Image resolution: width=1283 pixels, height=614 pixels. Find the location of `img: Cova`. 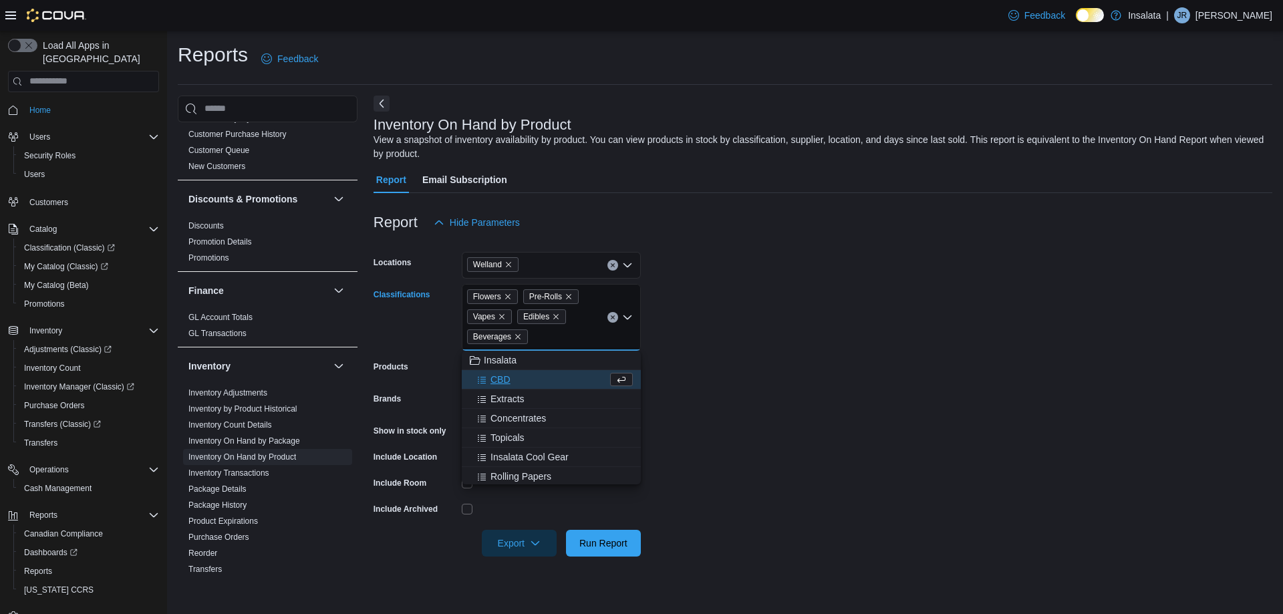

img: Cova is located at coordinates (56, 15).